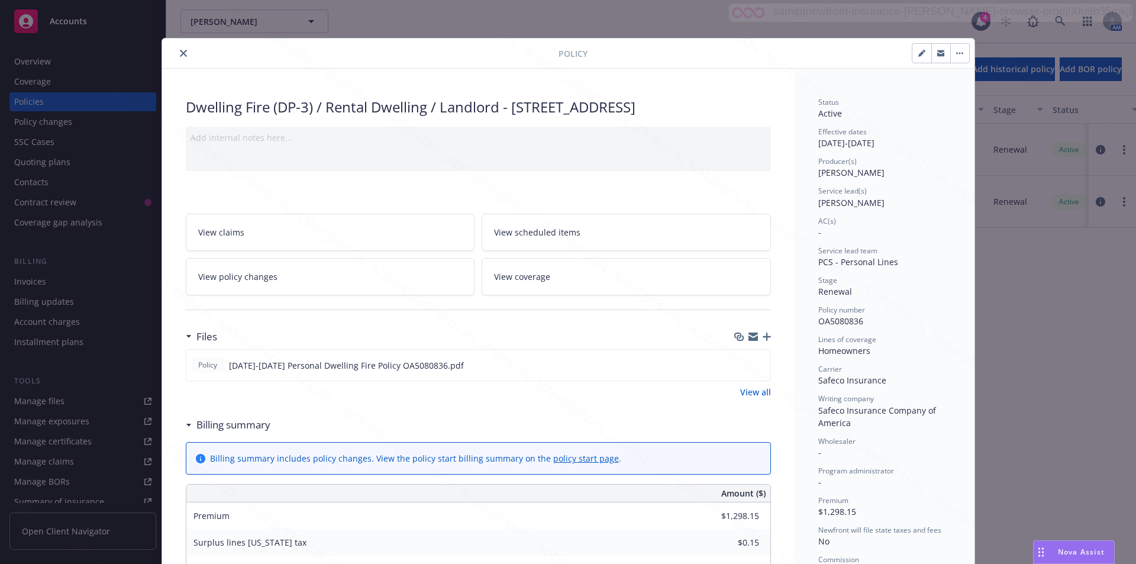 The width and height of the screenshot is (1136, 564). I want to click on div: Billing summary, so click(228, 425).